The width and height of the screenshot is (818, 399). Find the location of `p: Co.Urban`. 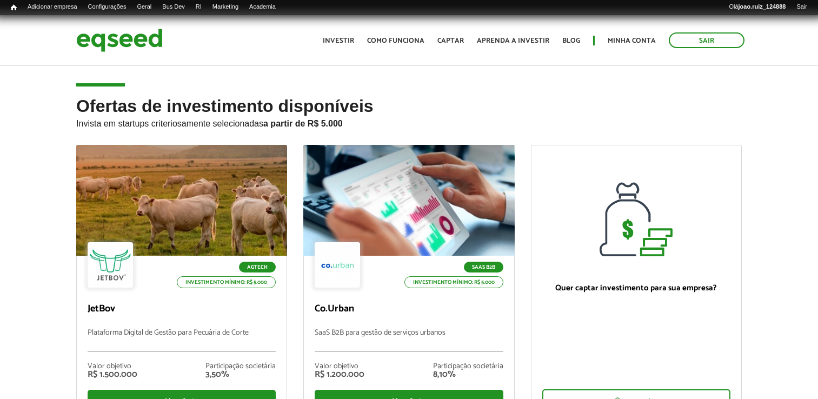

p: Co.Urban is located at coordinates (409, 309).